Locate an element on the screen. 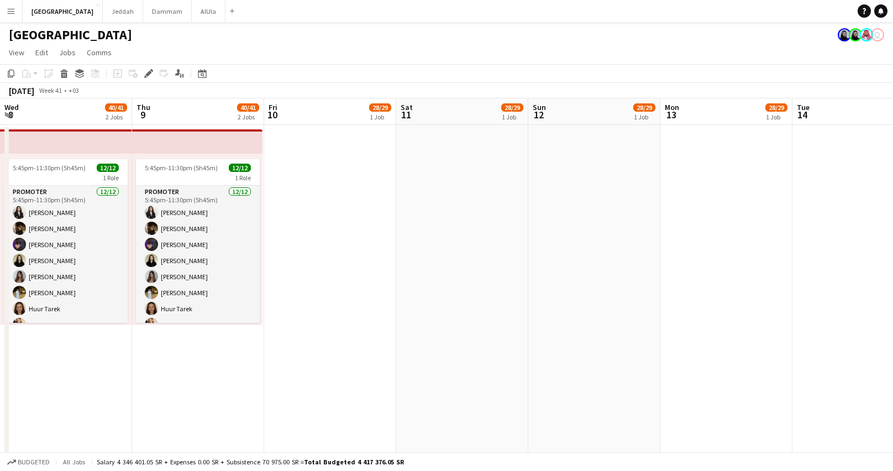 This screenshot has height=471, width=893. span: 8 is located at coordinates (11, 114).